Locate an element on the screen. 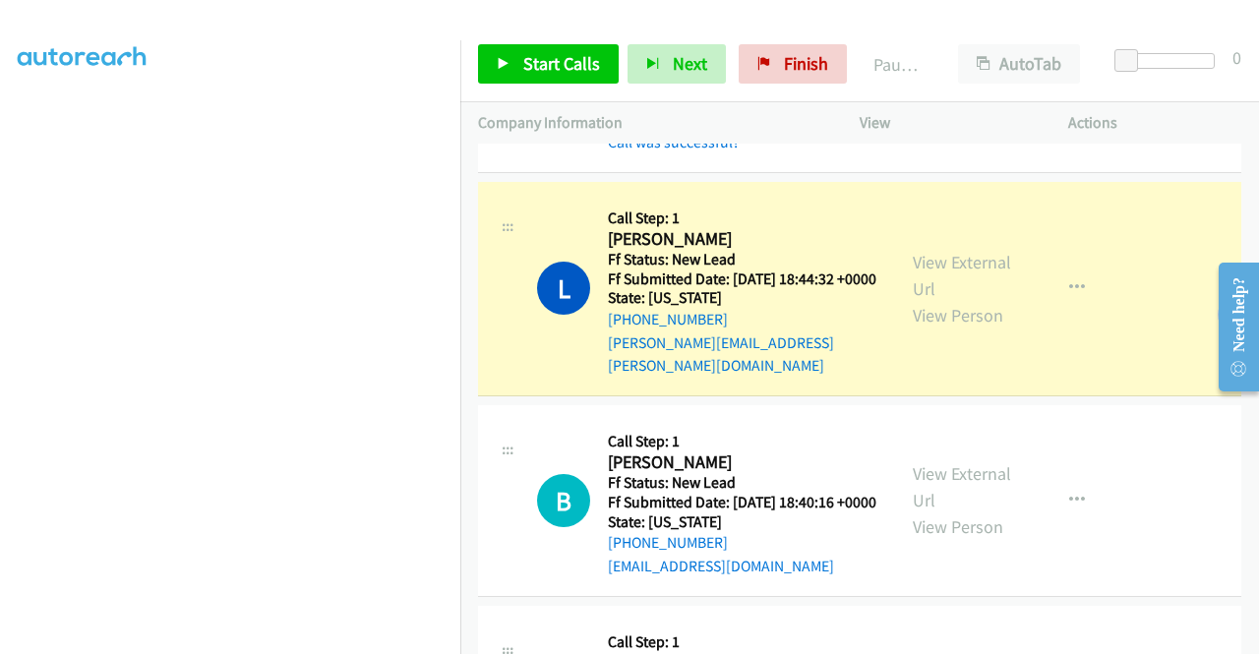  div: 0 is located at coordinates (1236, 57).